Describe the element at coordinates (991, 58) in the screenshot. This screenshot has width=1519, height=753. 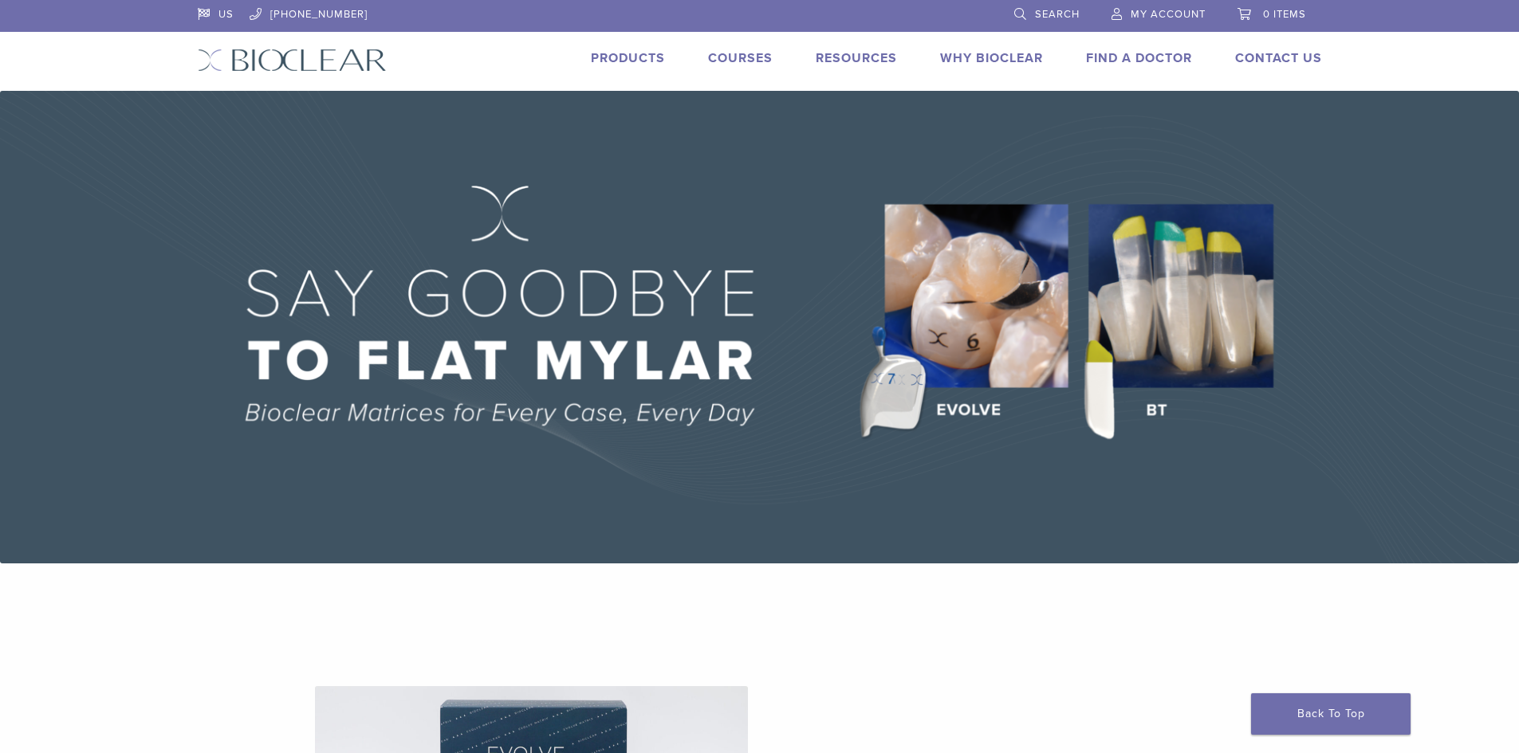
I see `a: Why Bioclear` at that location.